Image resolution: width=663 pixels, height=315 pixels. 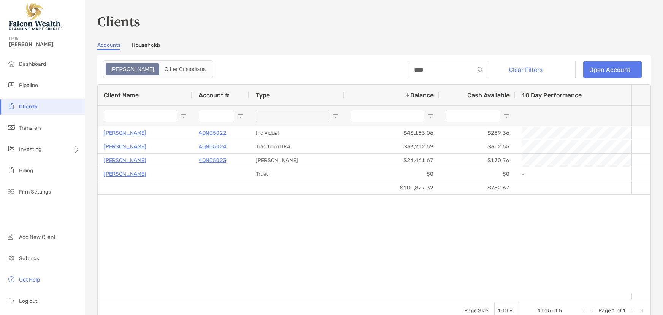 I want to click on div: Individual, so click(x=297, y=133).